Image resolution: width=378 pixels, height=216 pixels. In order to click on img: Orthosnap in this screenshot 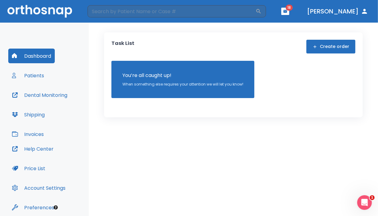, I will do `click(40, 11)`.